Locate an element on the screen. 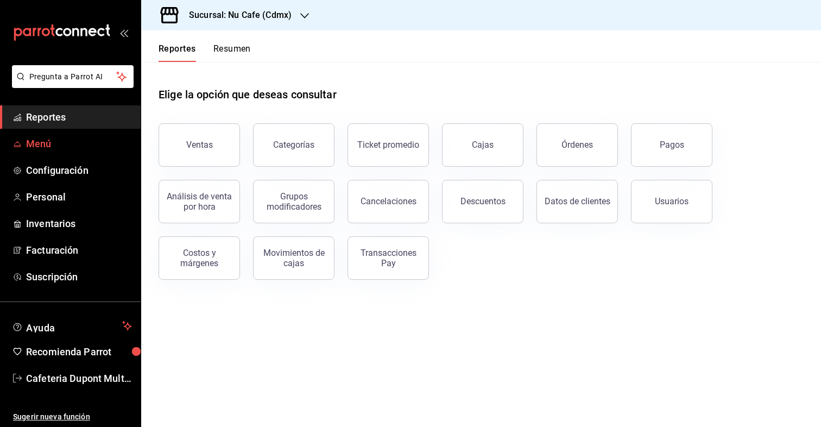 The image size is (821, 427). button: Datos de clientes is located at coordinates (577, 201).